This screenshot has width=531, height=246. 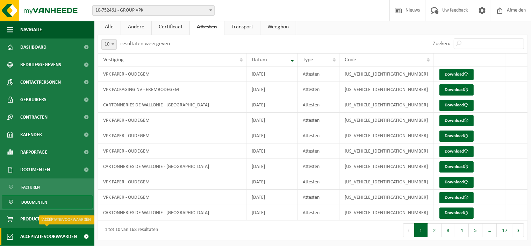 I want to click on a: Documenten, so click(x=47, y=202).